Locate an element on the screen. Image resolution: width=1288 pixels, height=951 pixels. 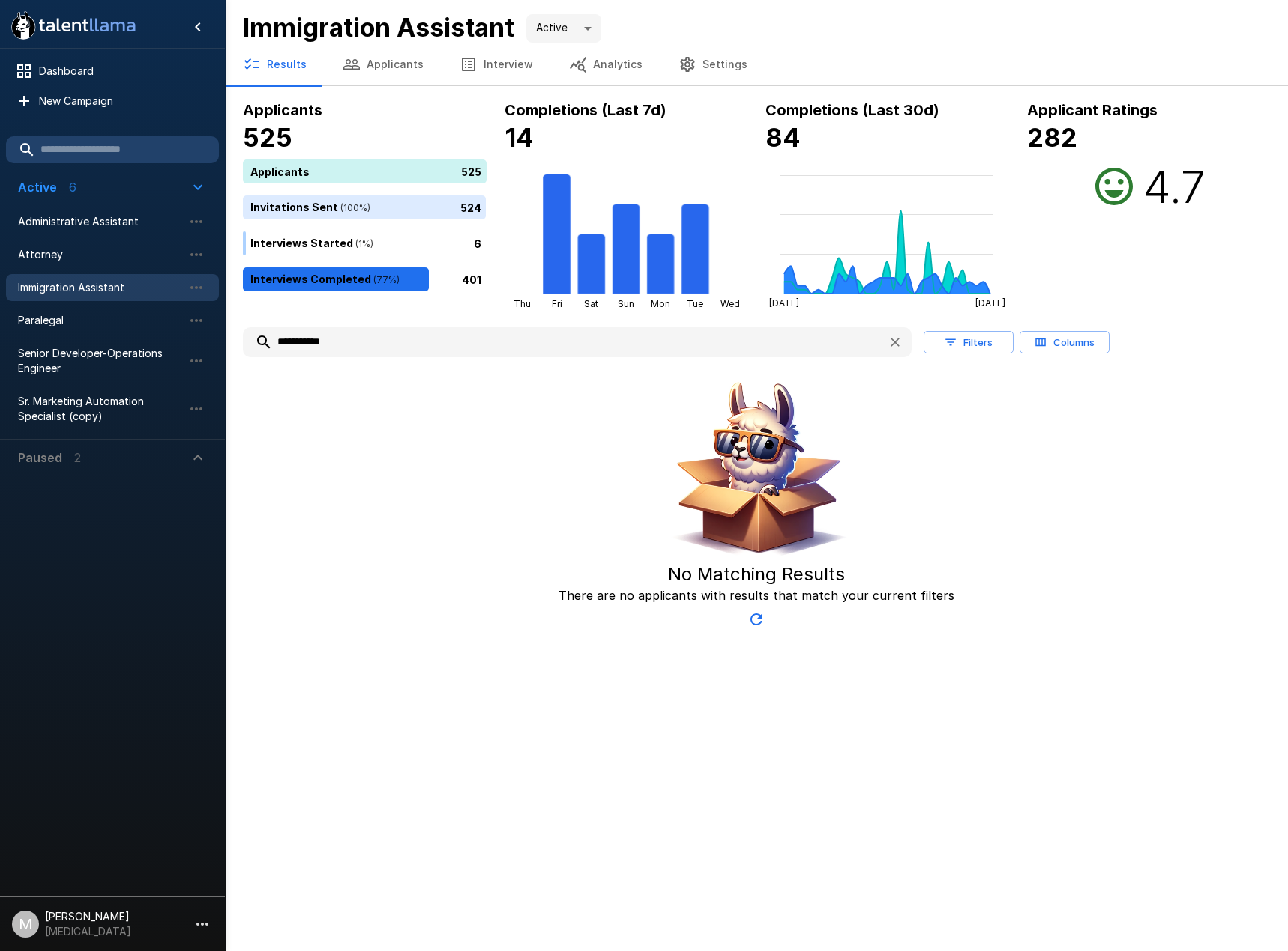
tspan: Fri is located at coordinates (556, 303).